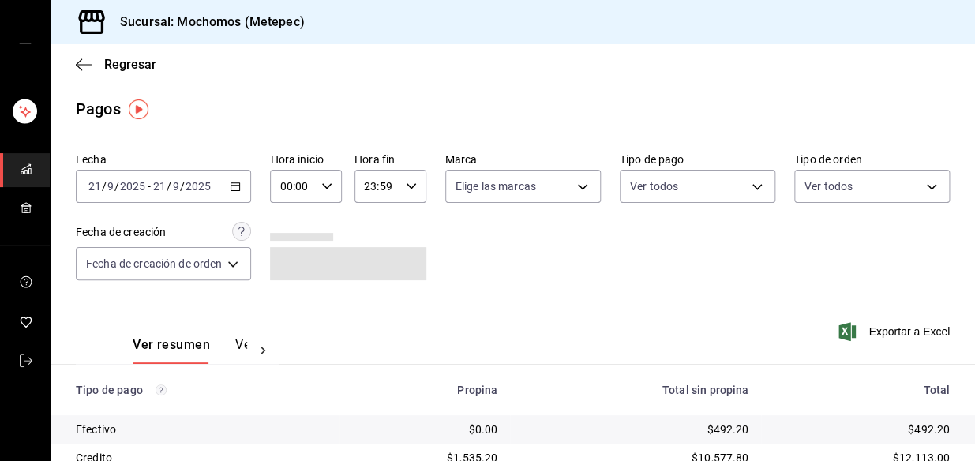 This screenshot has height=461, width=975. Describe the element at coordinates (138, 109) in the screenshot. I see `button: Tooltip marker` at that location.